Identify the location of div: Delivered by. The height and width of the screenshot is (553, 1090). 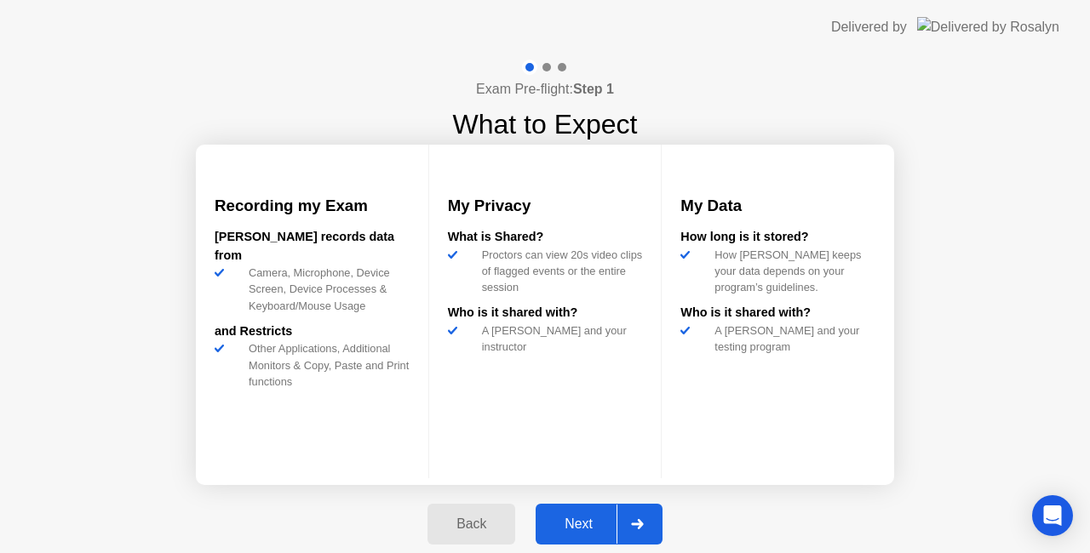
(868, 27).